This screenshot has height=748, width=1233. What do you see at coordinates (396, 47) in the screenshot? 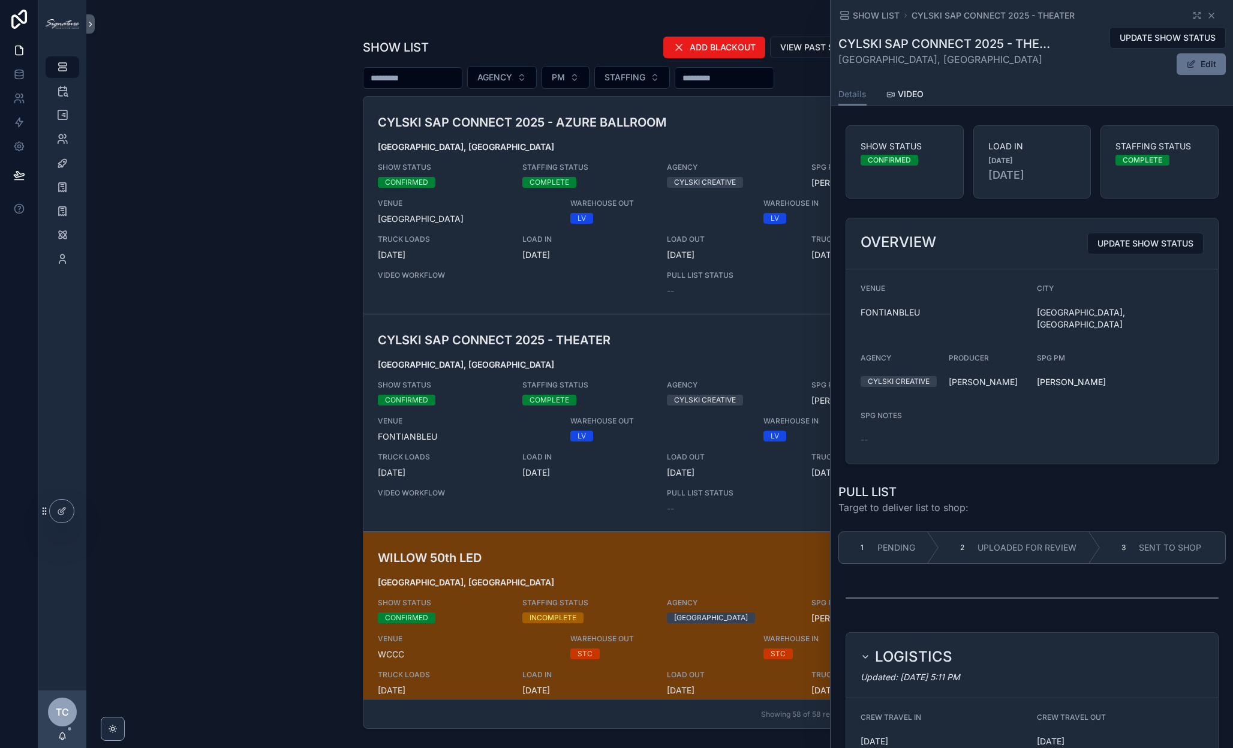
I see `h1: SHOW LIST` at bounding box center [396, 47].